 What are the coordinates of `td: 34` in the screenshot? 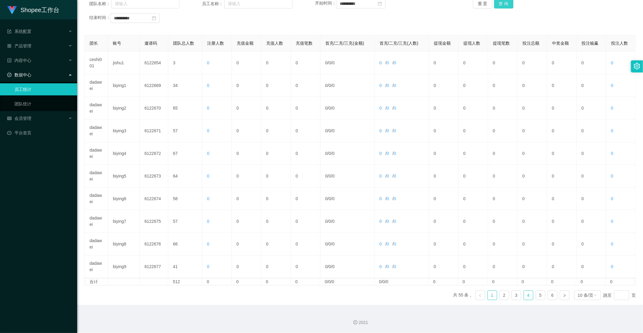 It's located at (185, 85).